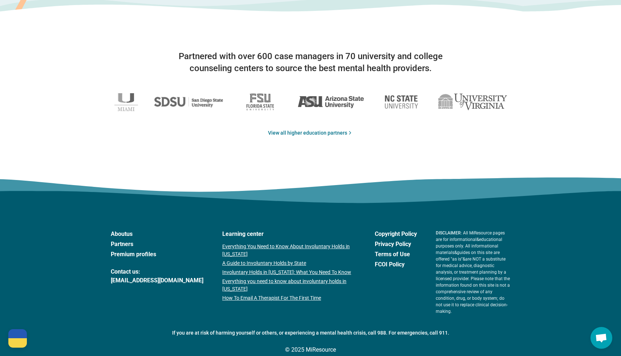 The image size is (621, 356). Describe the element at coordinates (396, 245) in the screenshot. I see `a: Privacy Policy` at that location.